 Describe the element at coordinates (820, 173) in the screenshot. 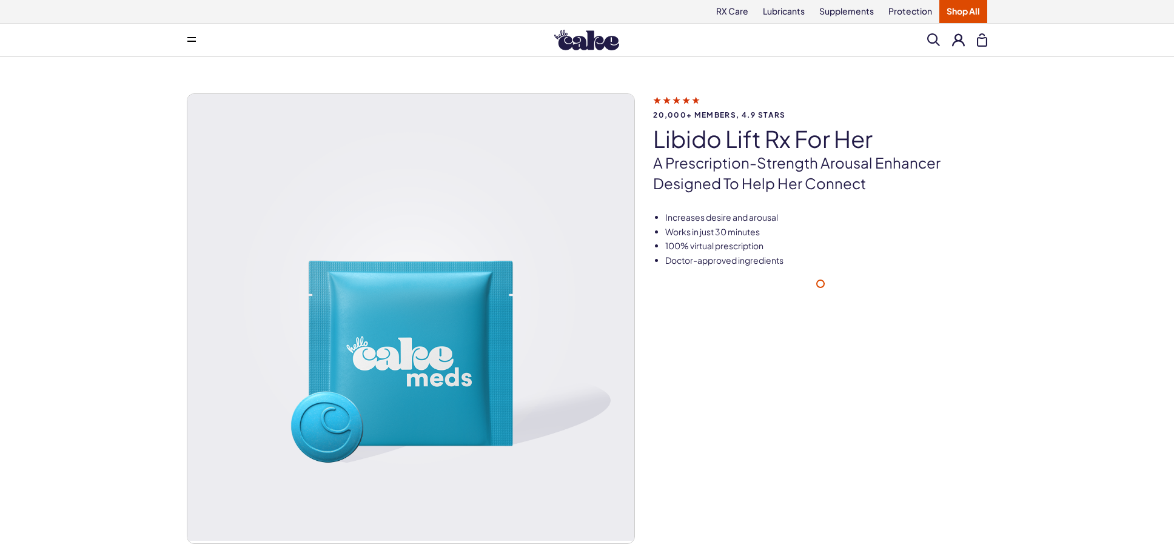

I see `p: A prescription-strength arousal enhancer designed to help her connect` at that location.